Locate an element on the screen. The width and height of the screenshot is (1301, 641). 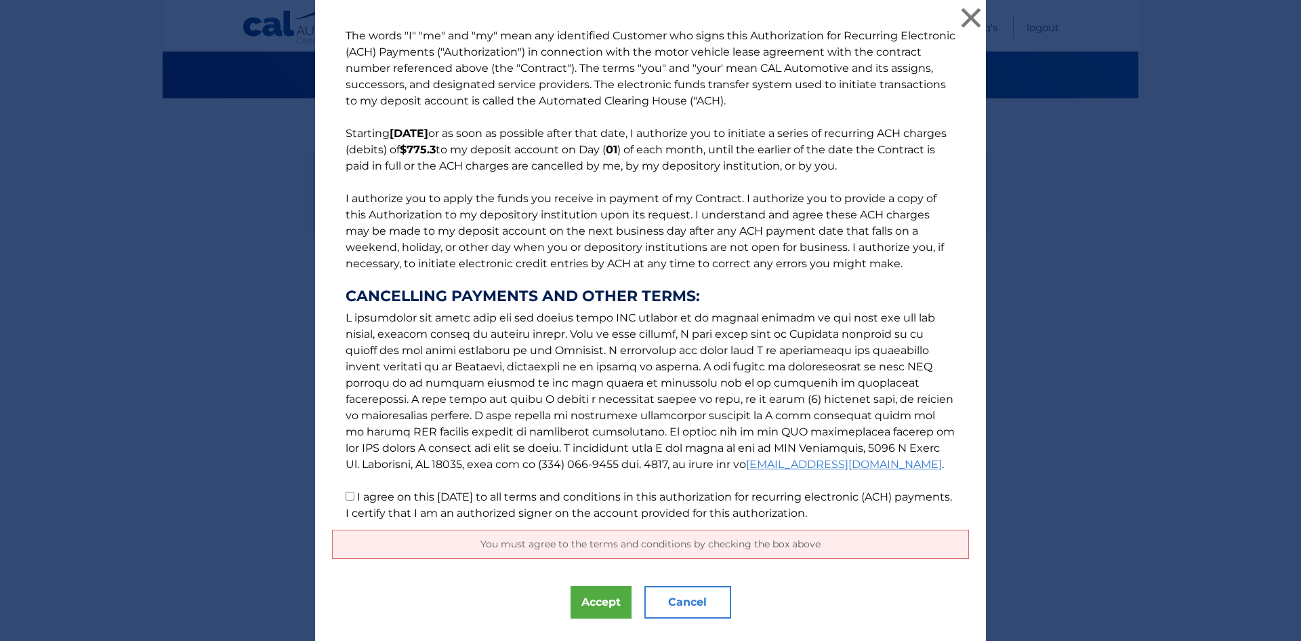
b: 01 is located at coordinates (611, 149).